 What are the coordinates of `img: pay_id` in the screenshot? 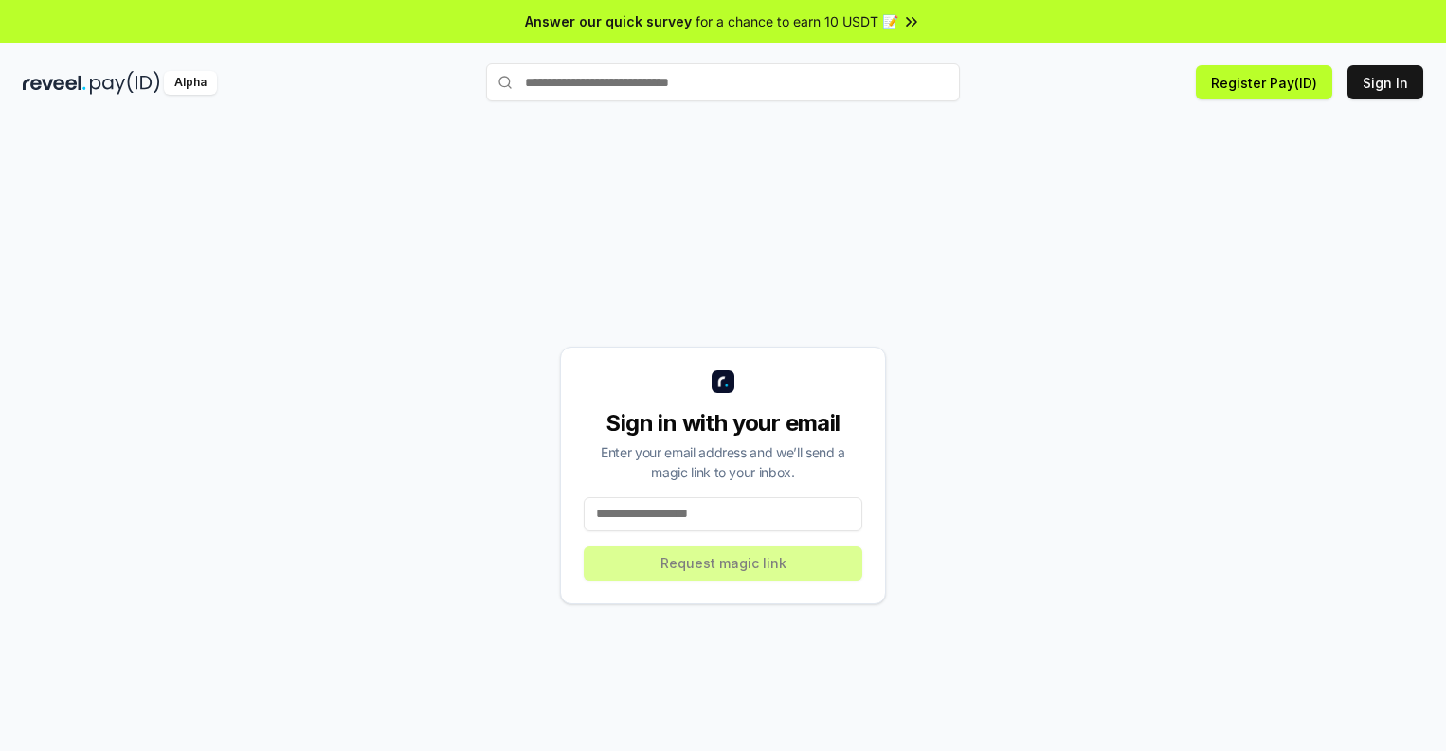 It's located at (125, 82).